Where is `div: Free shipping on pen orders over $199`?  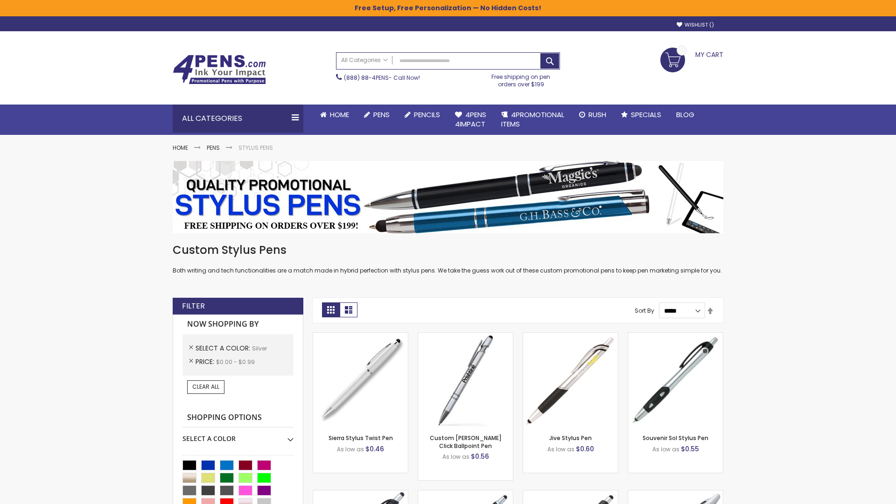
div: Free shipping on pen orders over $199 is located at coordinates (521, 79).